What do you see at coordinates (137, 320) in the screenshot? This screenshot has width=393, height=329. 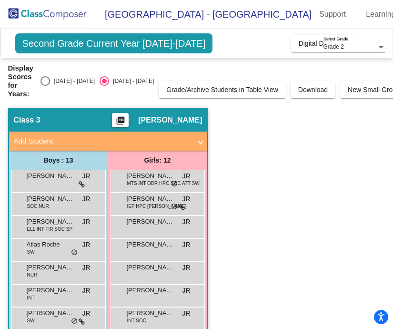 I see `span: INT SOC` at bounding box center [137, 320].